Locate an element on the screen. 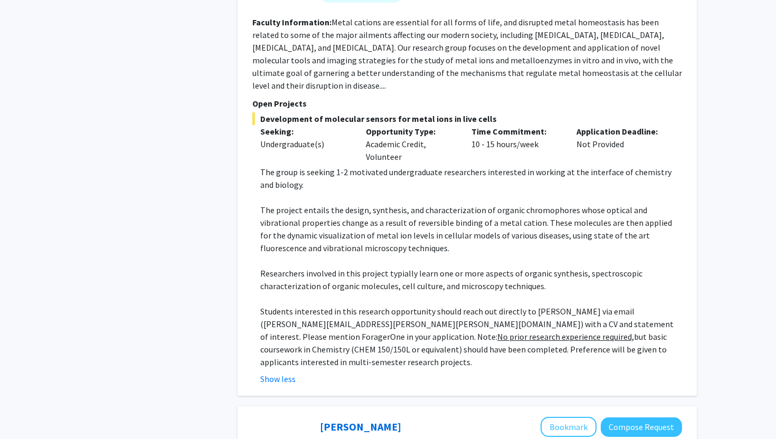  div: Undergraduate(s) is located at coordinates (305, 144).